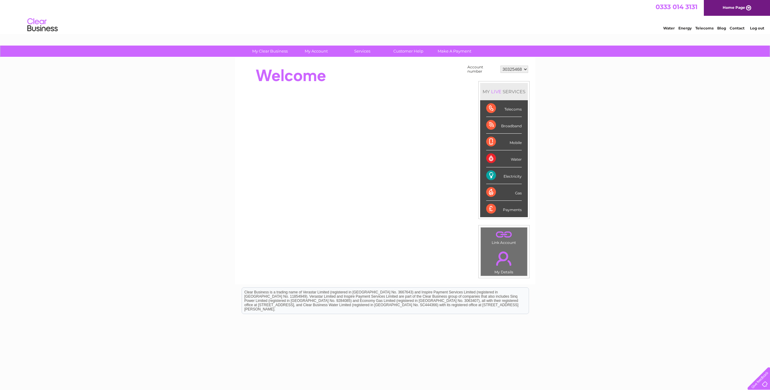 The width and height of the screenshot is (770, 390). I want to click on a: Energy, so click(685, 28).